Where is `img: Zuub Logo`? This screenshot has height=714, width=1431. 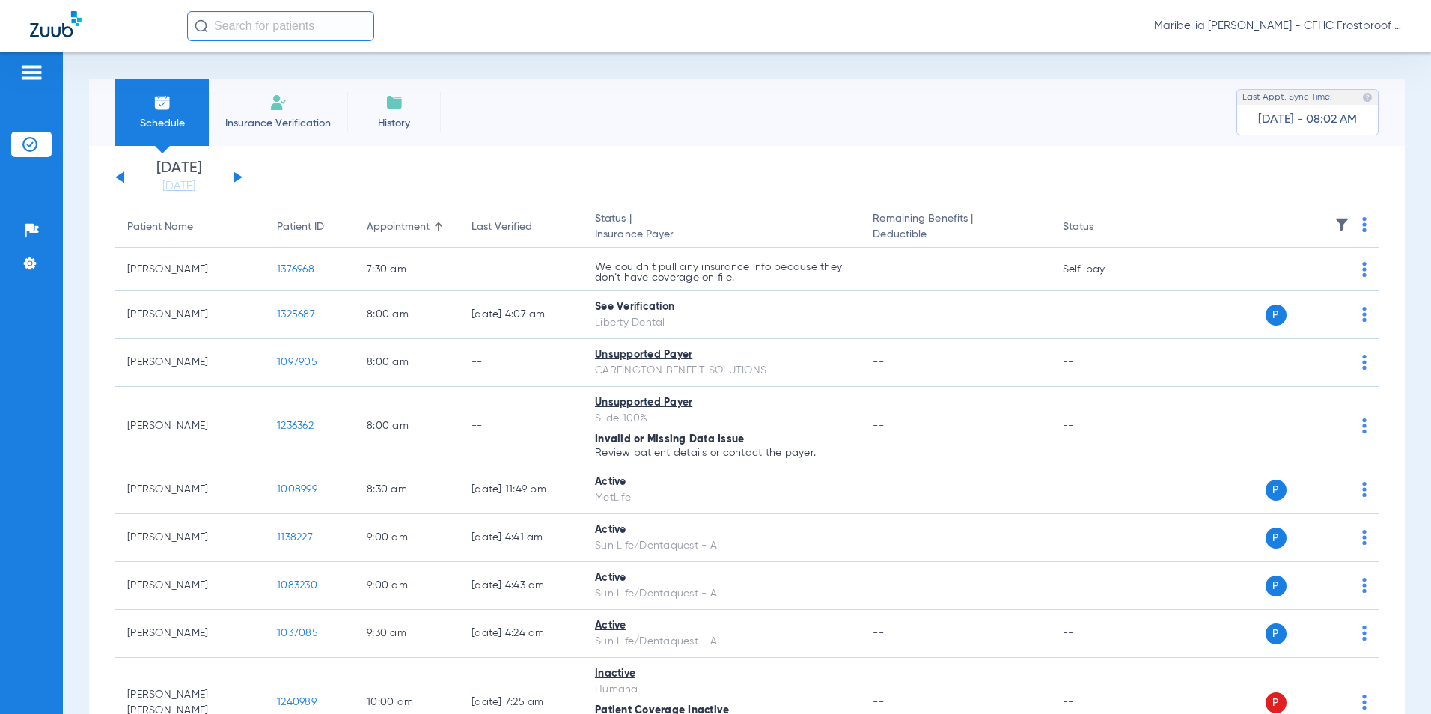 img: Zuub Logo is located at coordinates (55, 24).